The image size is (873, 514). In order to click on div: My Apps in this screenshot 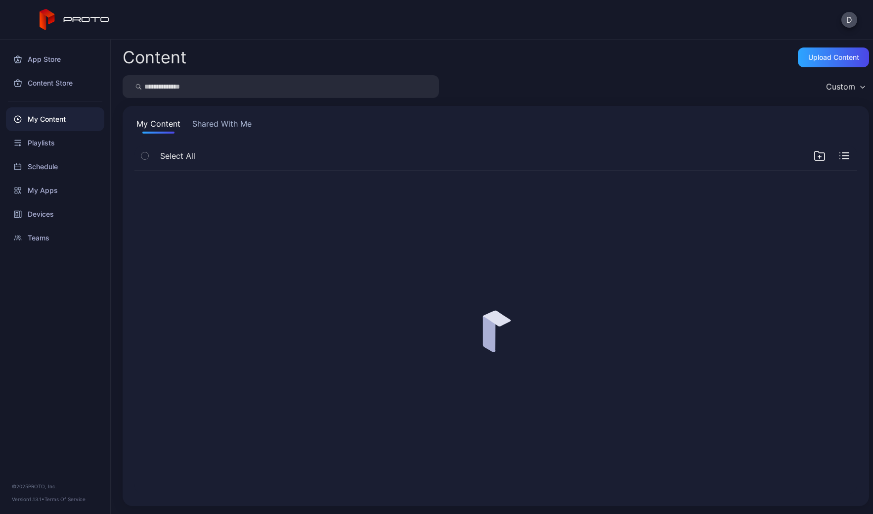, I will do `click(55, 190)`.